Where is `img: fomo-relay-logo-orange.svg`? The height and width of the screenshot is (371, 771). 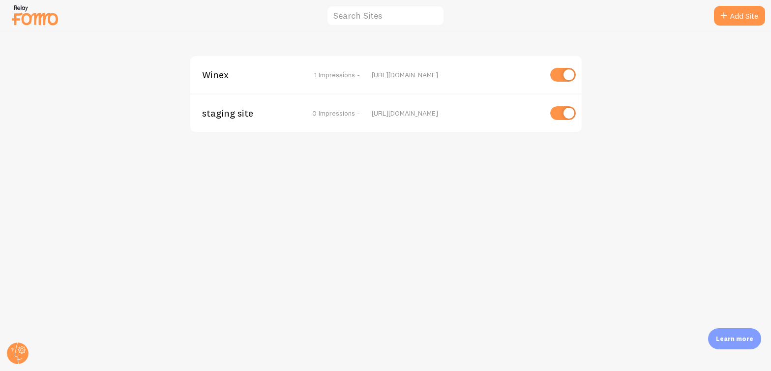 img: fomo-relay-logo-orange.svg is located at coordinates (35, 15).